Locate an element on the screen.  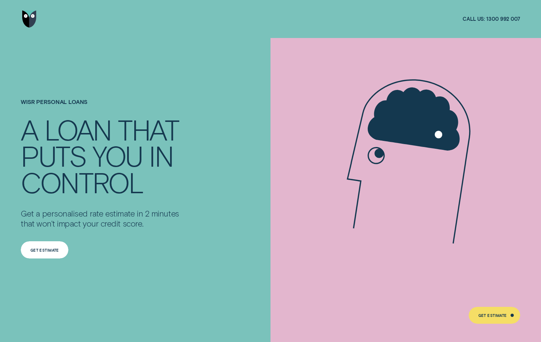
div: Get Estimate is located at coordinates (45, 250).